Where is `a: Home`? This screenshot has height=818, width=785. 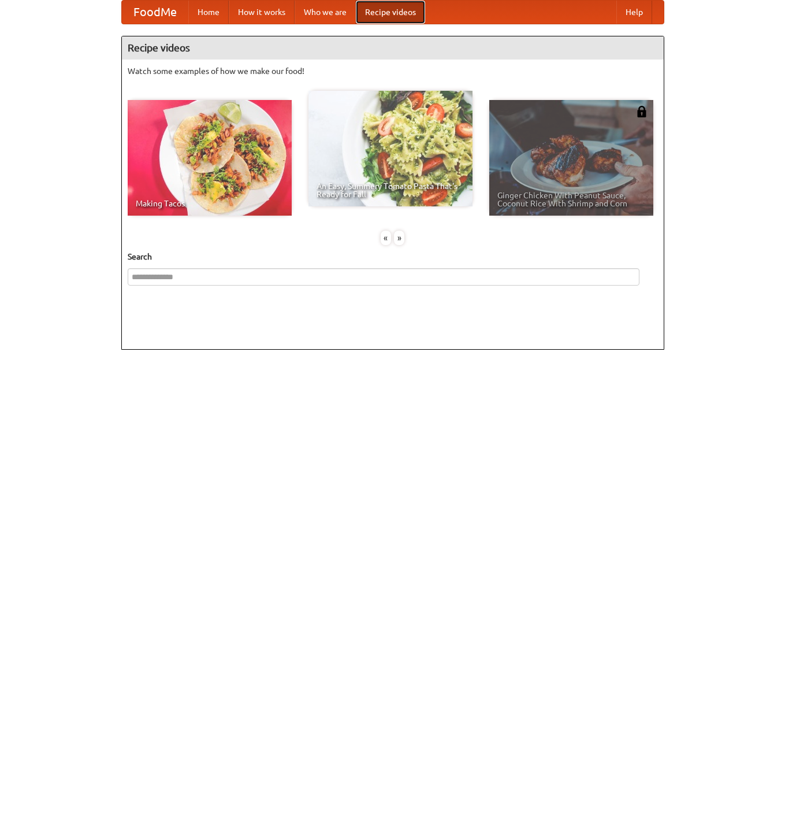 a: Home is located at coordinates (209, 12).